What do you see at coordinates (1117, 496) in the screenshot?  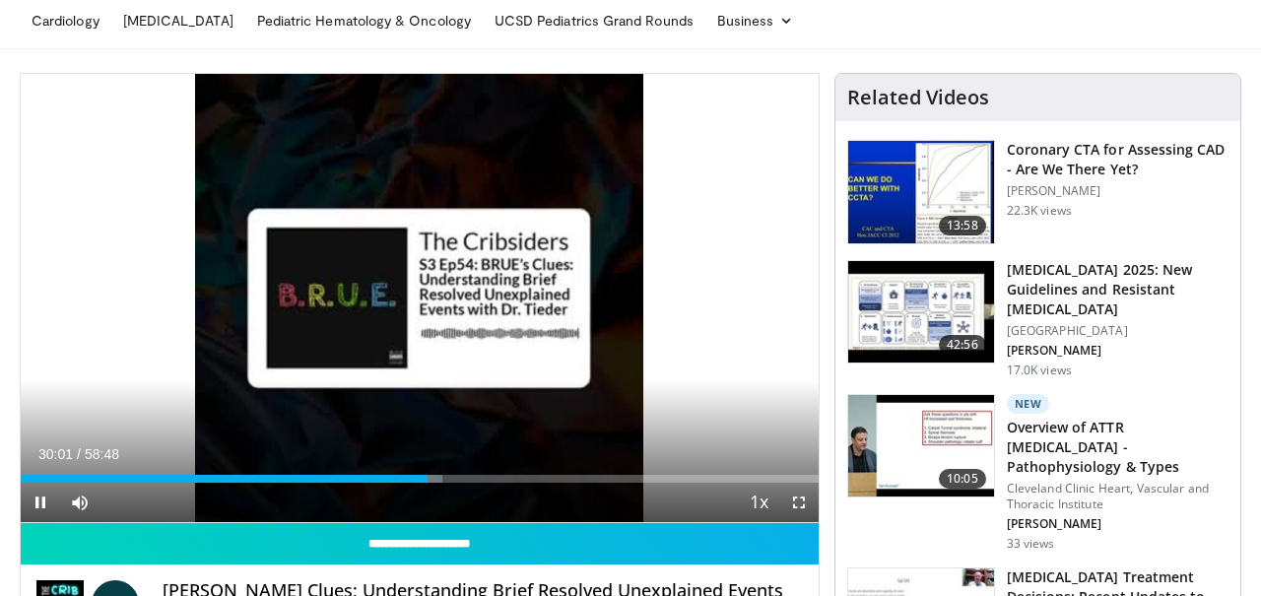 I see `p: Cleveland Clinic Heart, Vascular and Thoracic Institute` at bounding box center [1117, 496].